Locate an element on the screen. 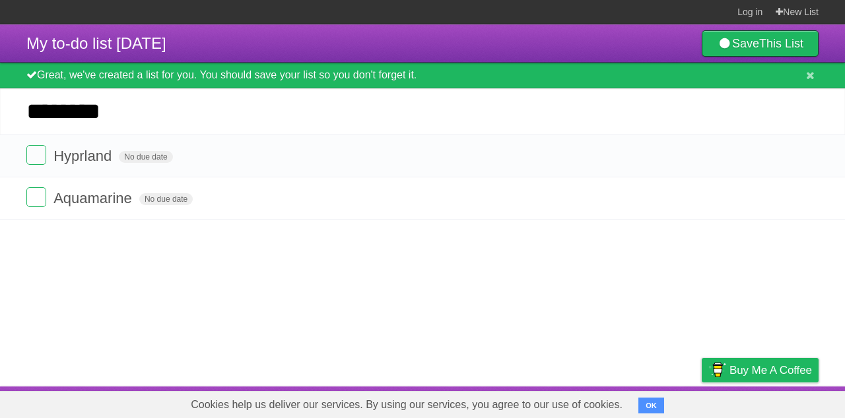  a: Buy me a coffee is located at coordinates (760, 370).